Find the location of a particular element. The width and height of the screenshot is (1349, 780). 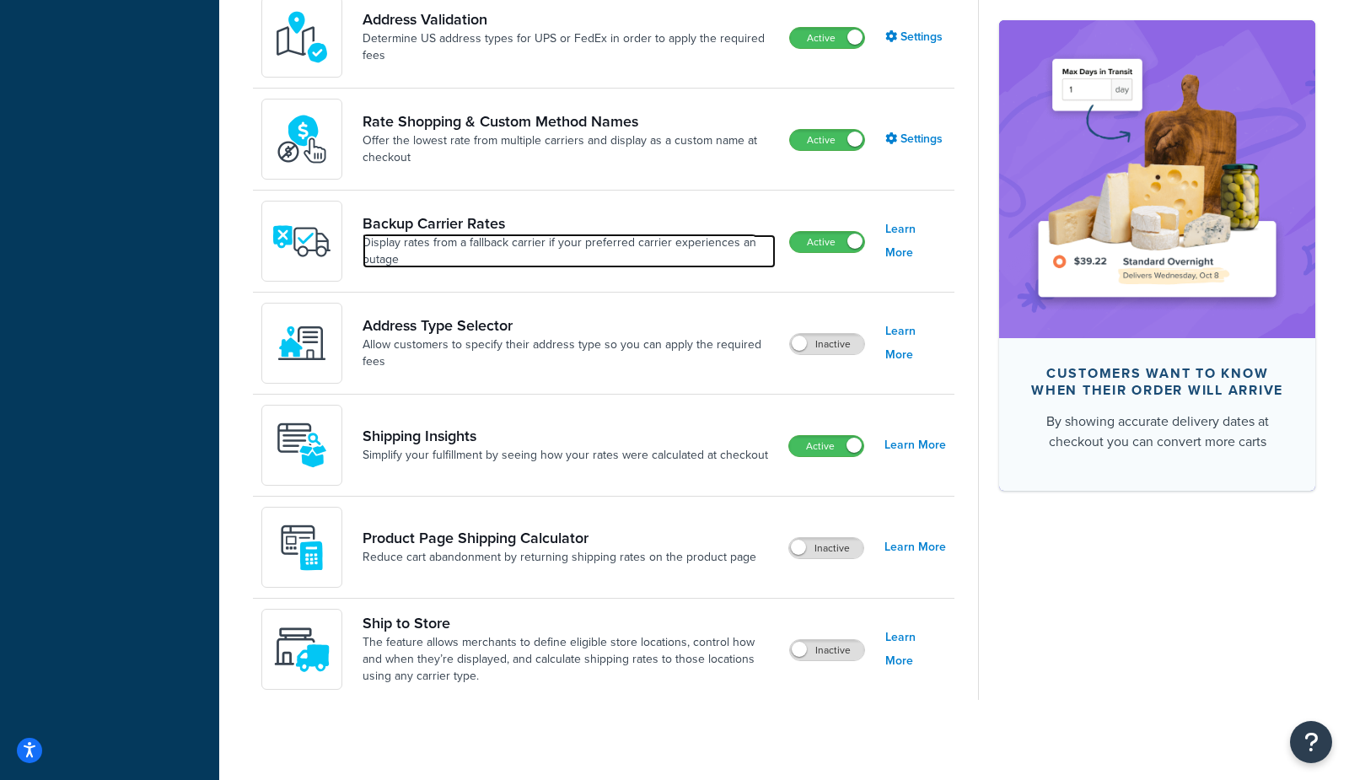

a: Determine US address types for UPS or FedEx in order to apply the required fees is located at coordinates (569, 47).